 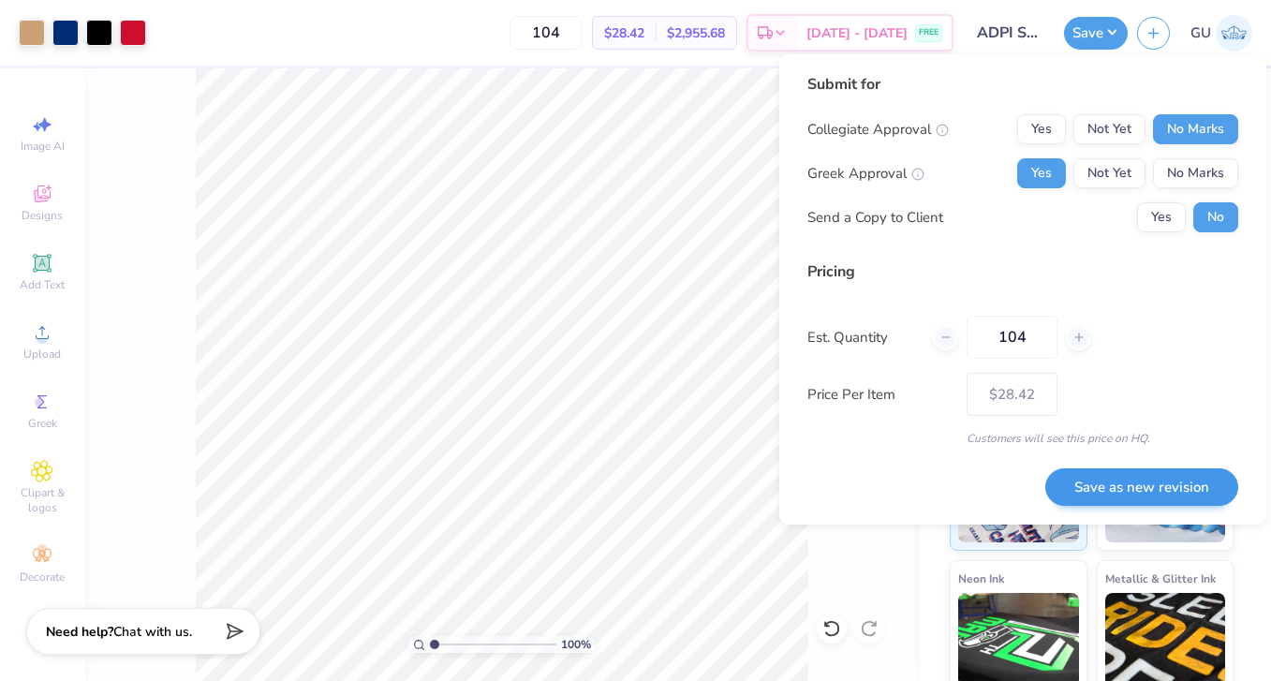 I want to click on label: Est. Quantity, so click(x=862, y=337).